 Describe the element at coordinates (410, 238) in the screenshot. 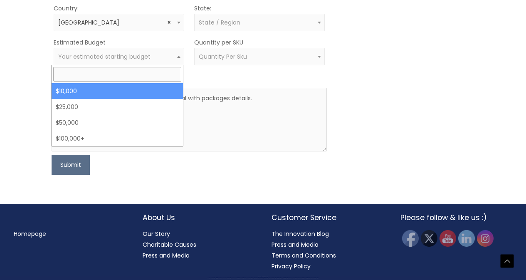

I see `img: Facebook` at that location.